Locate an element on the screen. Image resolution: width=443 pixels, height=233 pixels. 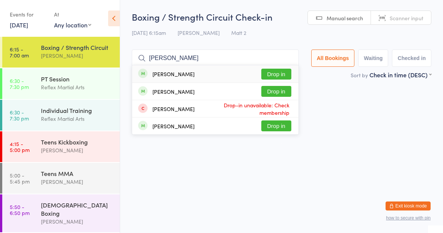
span: Drop-in unavailable: Check membership is located at coordinates (243, 109).